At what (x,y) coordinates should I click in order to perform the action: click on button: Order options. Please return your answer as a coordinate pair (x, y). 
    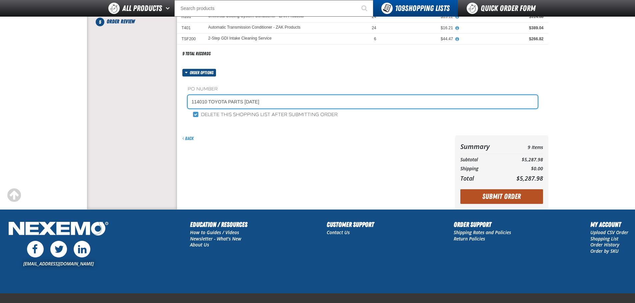
    Looking at the image, I should click on (199, 73).